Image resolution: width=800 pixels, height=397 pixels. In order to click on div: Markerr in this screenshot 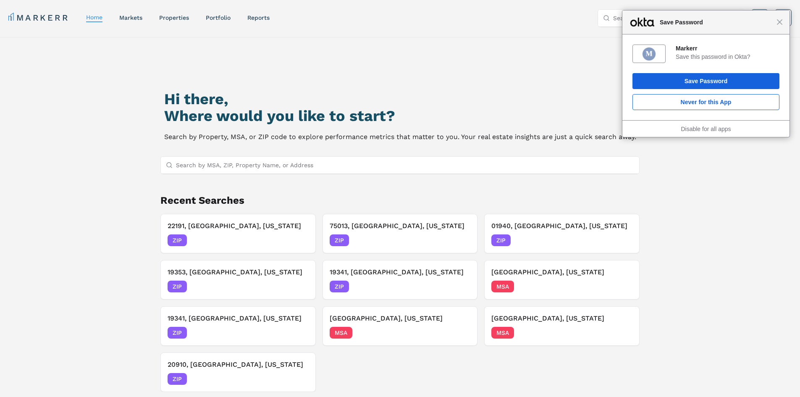, I will do `click(728, 48)`.